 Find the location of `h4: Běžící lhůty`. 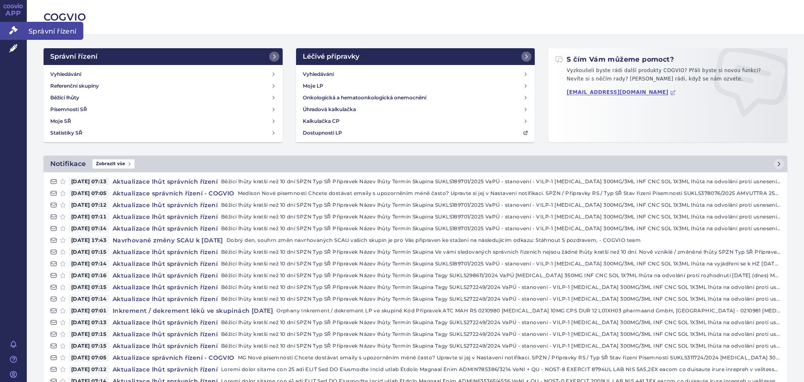

h4: Běžící lhůty is located at coordinates (65, 98).